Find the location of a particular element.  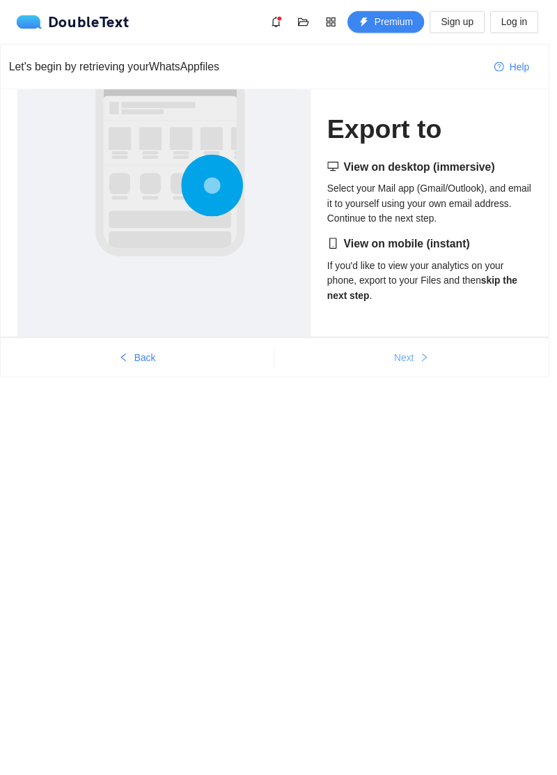

span: bell is located at coordinates (280, 22).